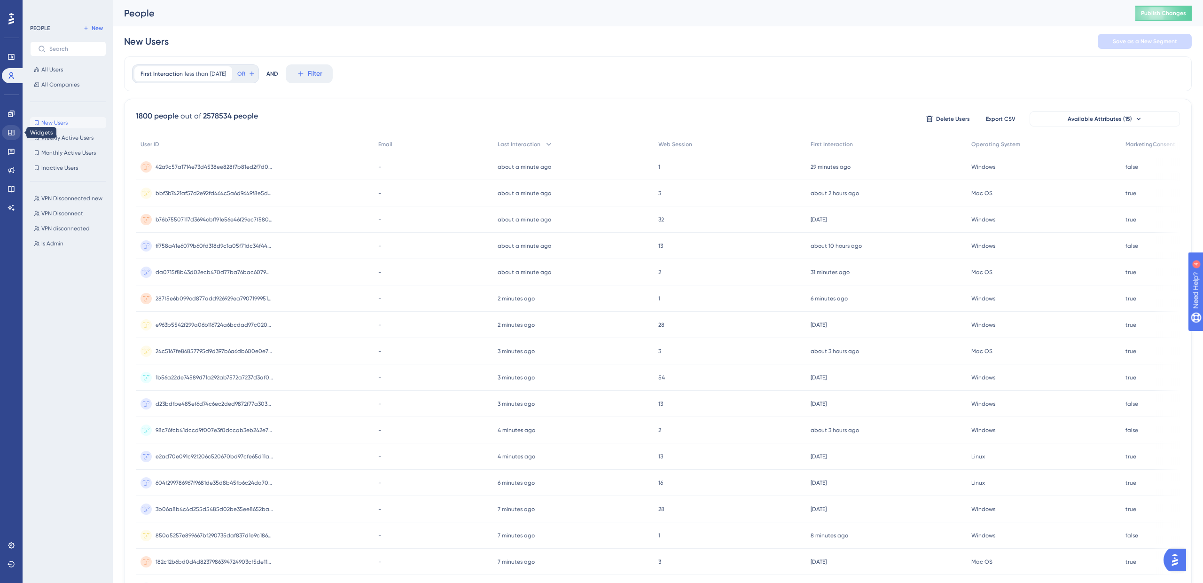  What do you see at coordinates (214, 351) in the screenshot?
I see `span: 24c5167fe86857795d9d397b6a6db600e0e73e6da46a9703c6d92e7dc89ce085` at bounding box center [214, 351].